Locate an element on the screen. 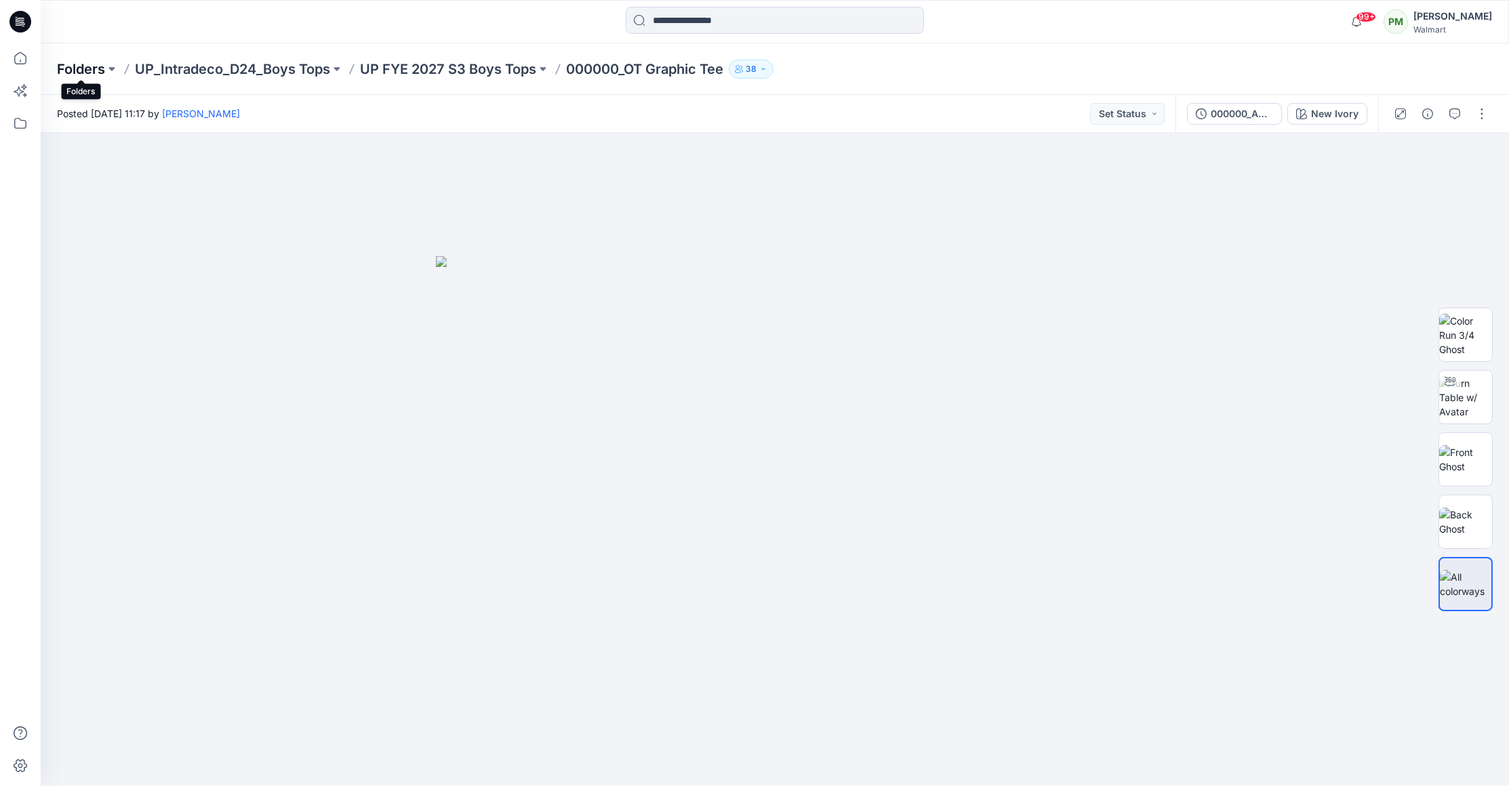 This screenshot has height=786, width=1509. p: UP_Intradeco_D24_Boys Tops is located at coordinates (232, 69).